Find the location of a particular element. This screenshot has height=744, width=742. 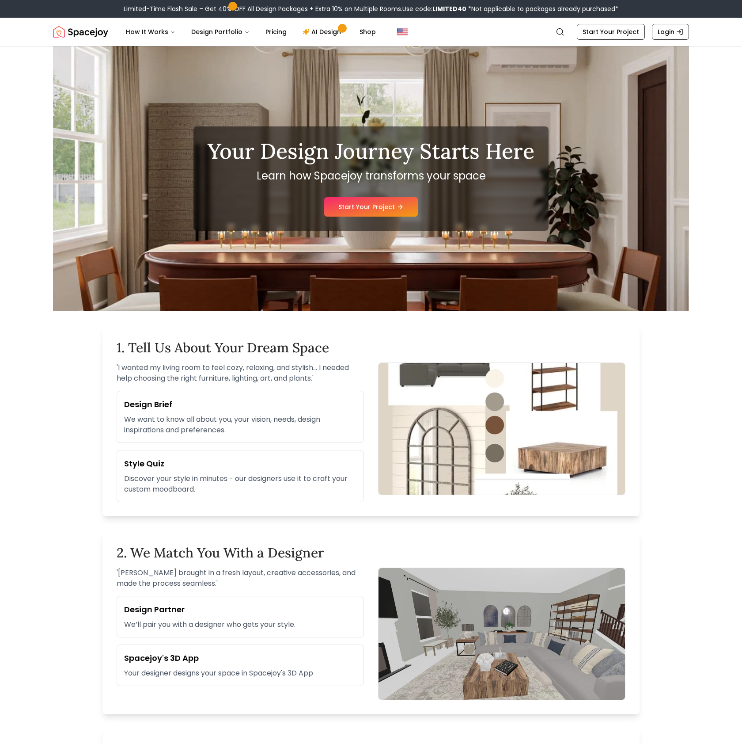

h2: 2. We Match You With a Designer is located at coordinates (371, 552).